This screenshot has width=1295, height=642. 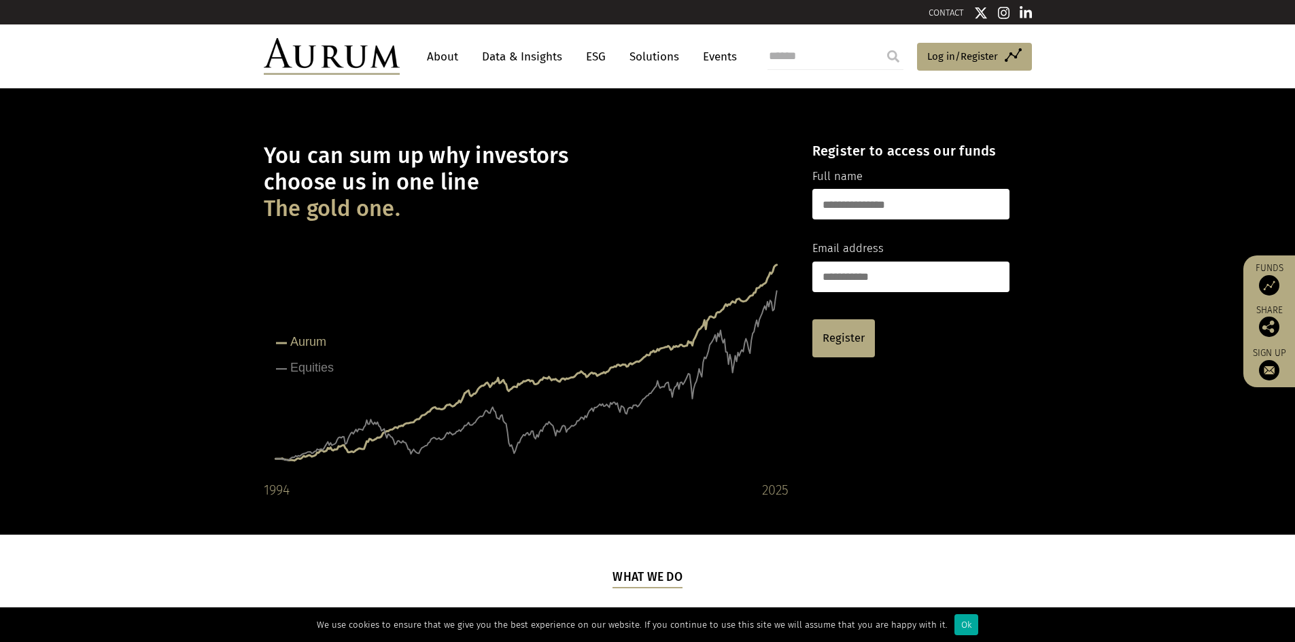 What do you see at coordinates (647, 578) in the screenshot?
I see `h5: What we do` at bounding box center [647, 578].